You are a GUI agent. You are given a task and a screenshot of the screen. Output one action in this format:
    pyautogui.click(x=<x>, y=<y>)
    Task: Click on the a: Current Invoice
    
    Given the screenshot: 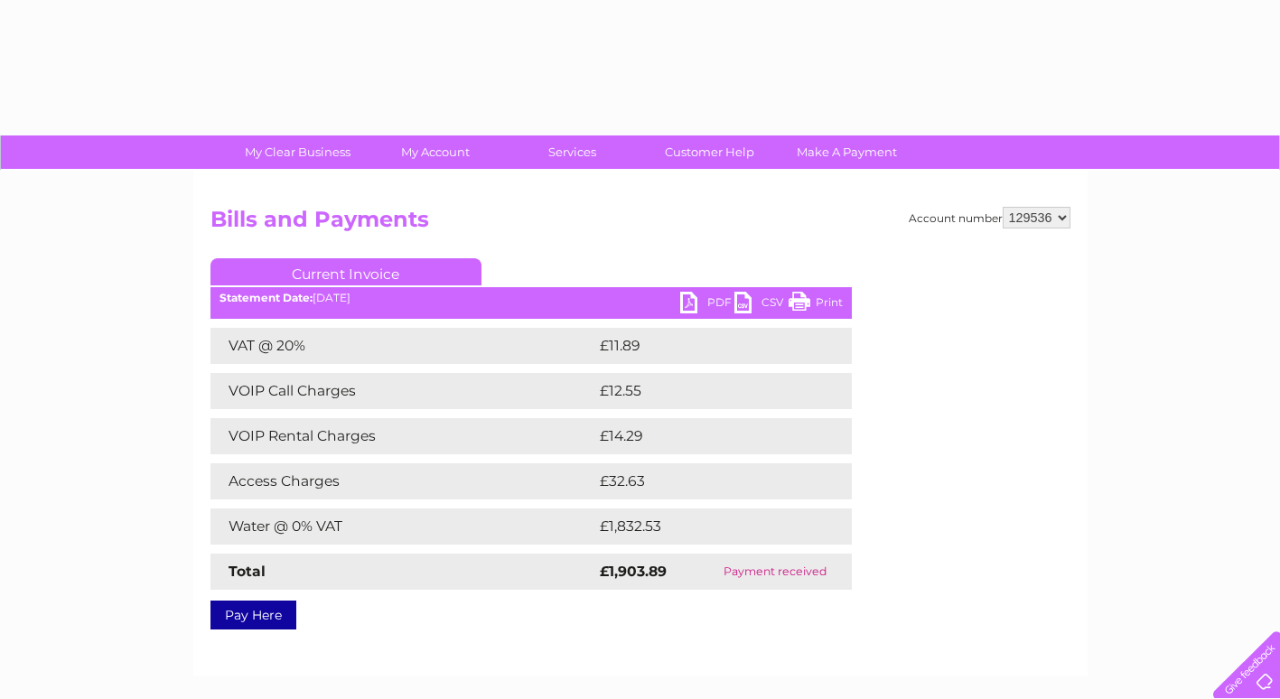 What is the action you would take?
    pyautogui.click(x=346, y=272)
    